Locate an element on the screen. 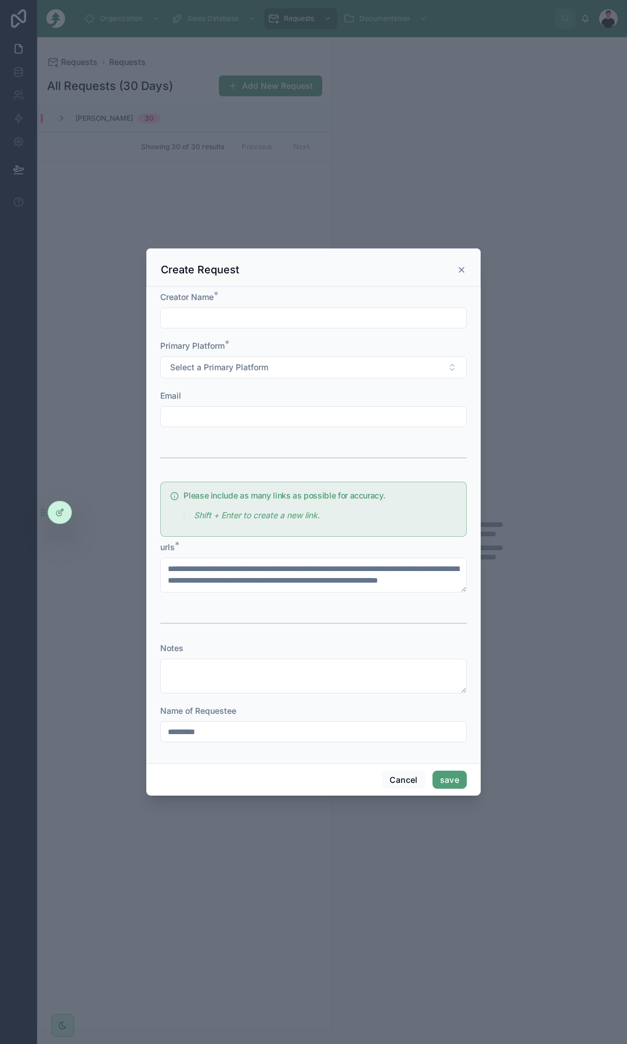  span: Primary Platform is located at coordinates (192, 345).